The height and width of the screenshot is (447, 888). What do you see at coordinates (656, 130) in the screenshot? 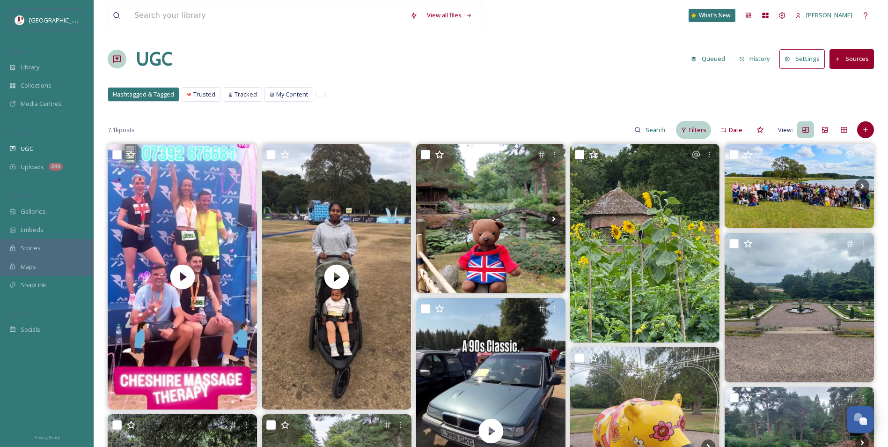
I see `input: Search` at bounding box center [656, 130].